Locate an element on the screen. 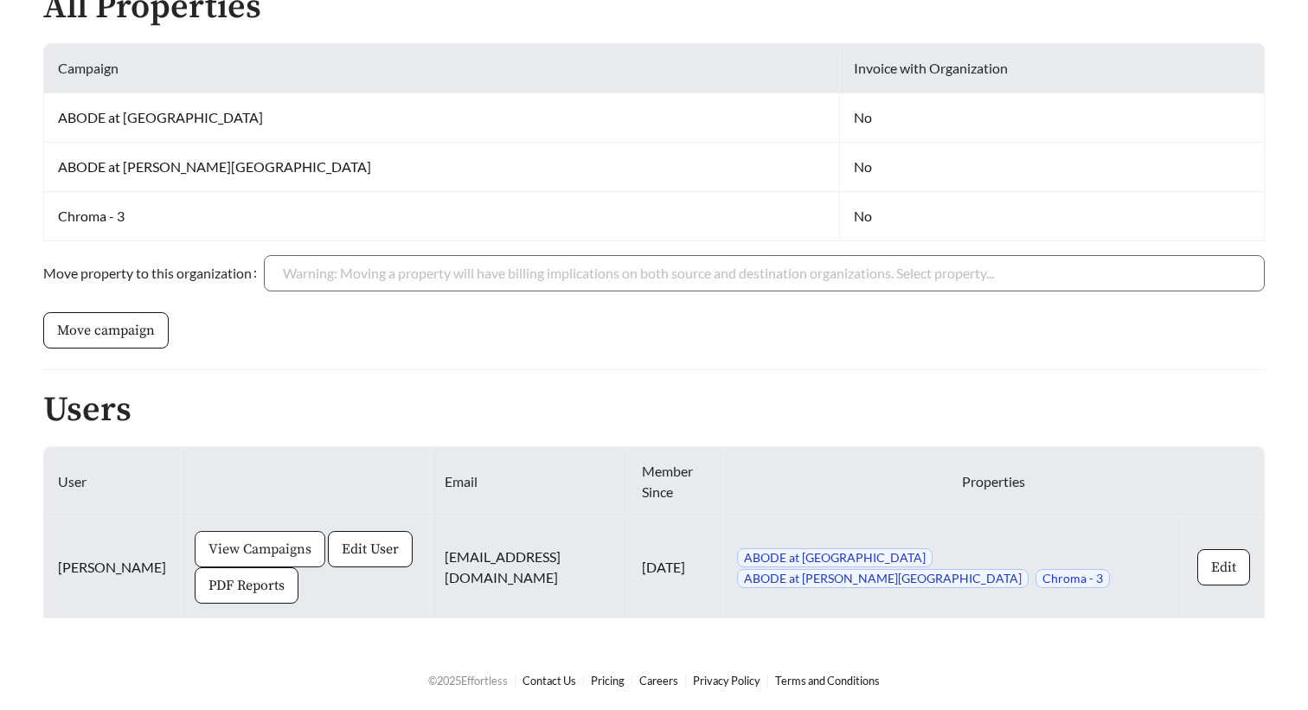  td: Chroma - 3 is located at coordinates (442, 216).